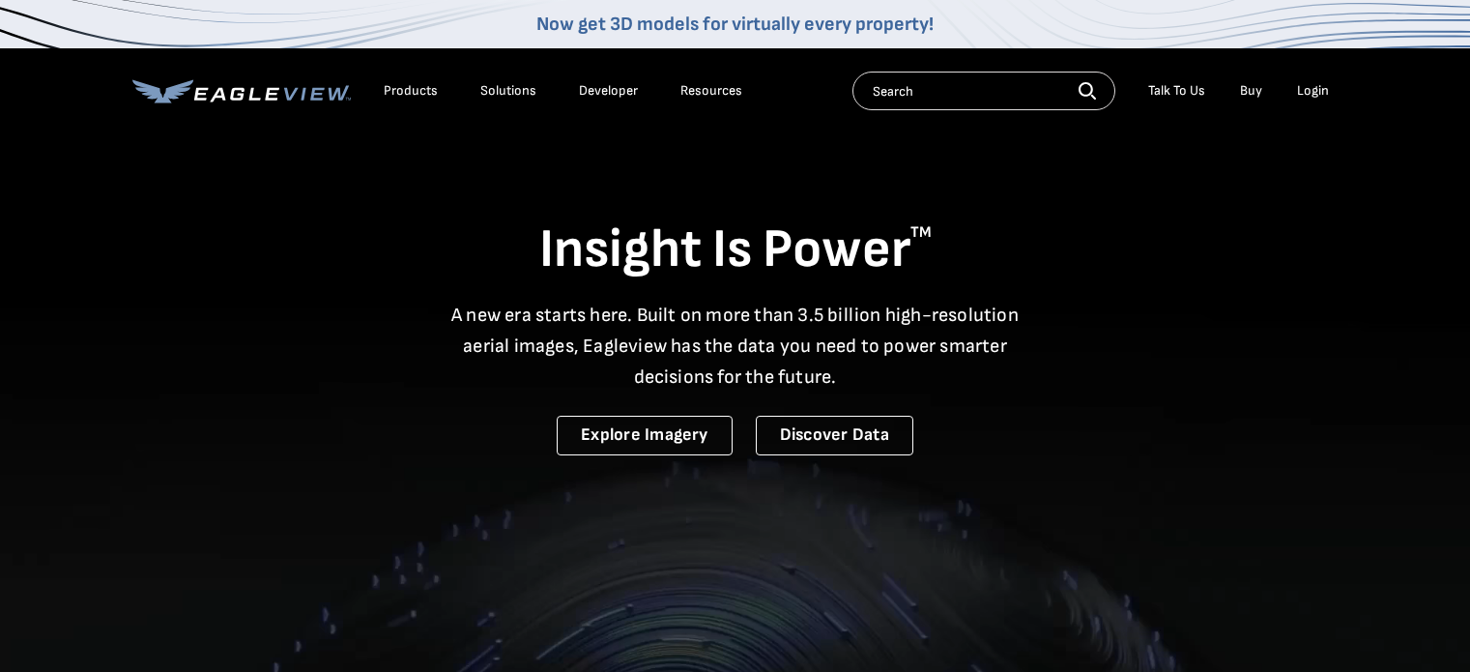  I want to click on a: Discover Data, so click(834, 435).